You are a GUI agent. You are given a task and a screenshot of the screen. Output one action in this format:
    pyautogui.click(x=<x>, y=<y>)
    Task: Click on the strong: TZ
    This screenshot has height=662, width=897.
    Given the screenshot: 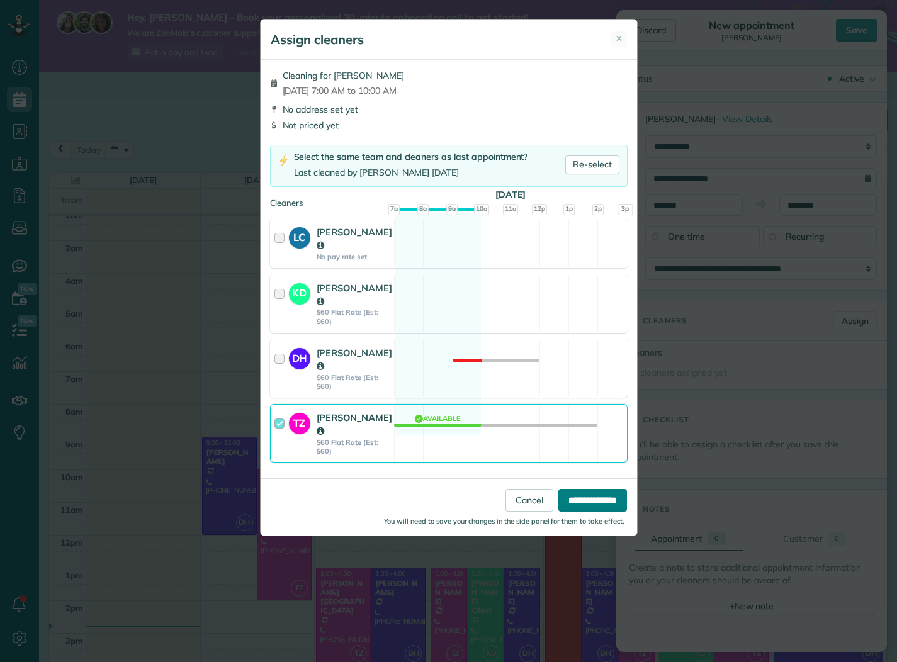 What is the action you would take?
    pyautogui.click(x=300, y=422)
    